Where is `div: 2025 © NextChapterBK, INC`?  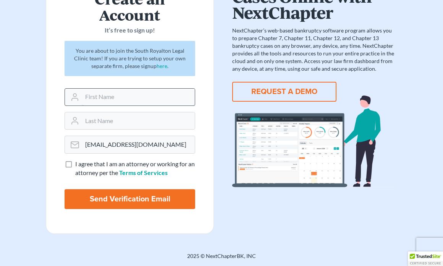
div: 2025 © NextChapterBK, INC is located at coordinates (221, 259).